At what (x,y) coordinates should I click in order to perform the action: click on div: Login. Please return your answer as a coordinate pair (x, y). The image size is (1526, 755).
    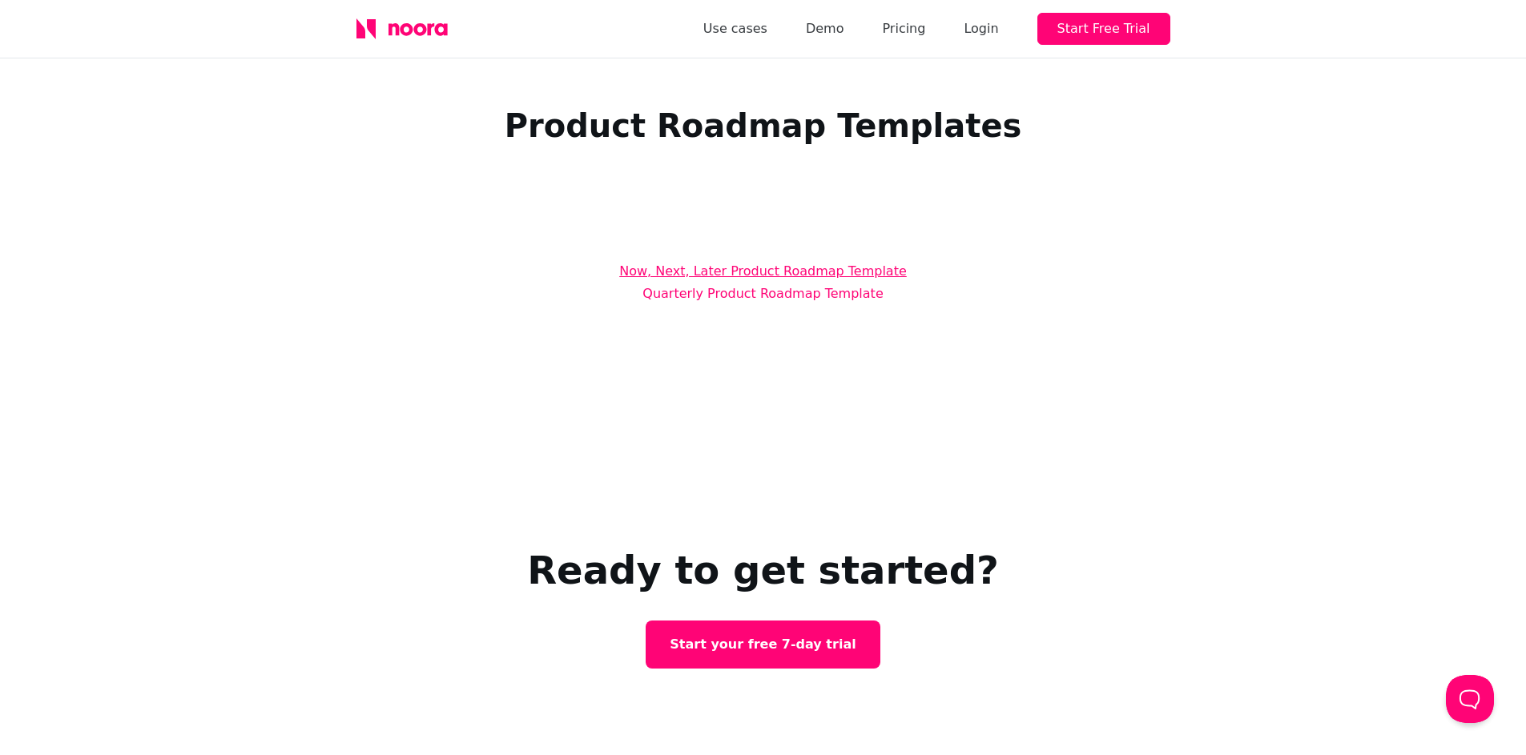
    Looking at the image, I should click on (980, 29).